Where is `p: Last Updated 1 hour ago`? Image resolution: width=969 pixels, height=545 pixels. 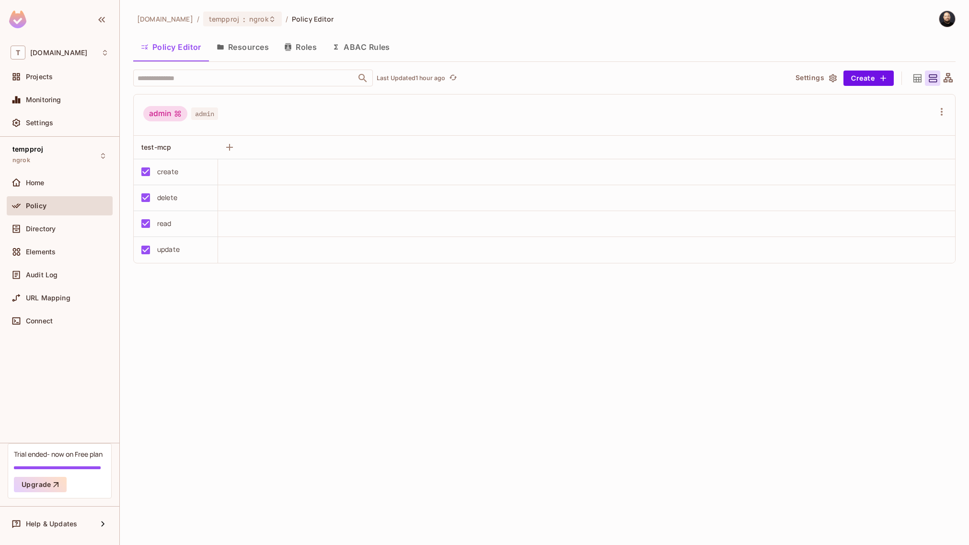
p: Last Updated 1 hour ago is located at coordinates (411, 78).